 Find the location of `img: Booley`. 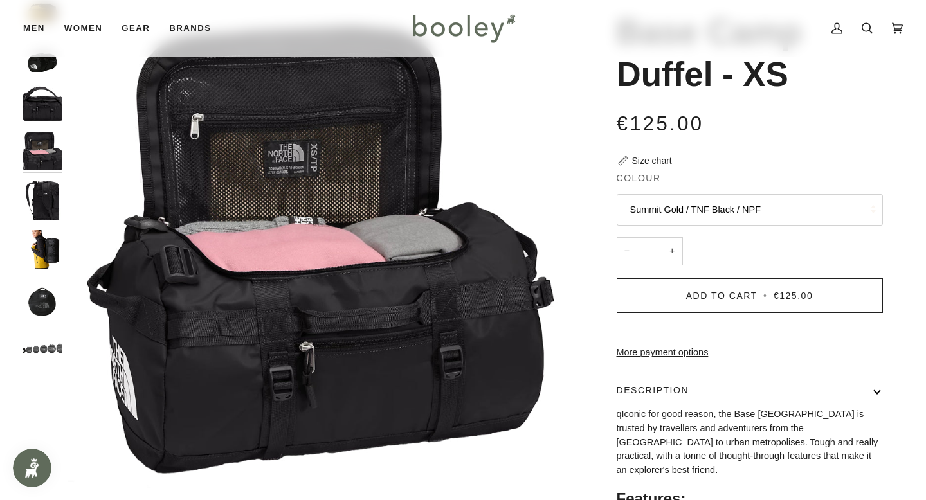

img: Booley is located at coordinates (463, 28).